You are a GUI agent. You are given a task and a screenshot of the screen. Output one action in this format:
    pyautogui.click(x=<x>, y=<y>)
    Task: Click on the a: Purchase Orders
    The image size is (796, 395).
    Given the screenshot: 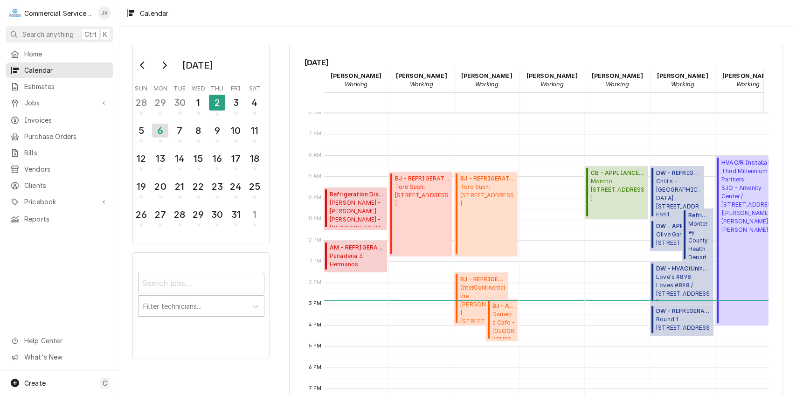 What is the action you would take?
    pyautogui.click(x=59, y=136)
    